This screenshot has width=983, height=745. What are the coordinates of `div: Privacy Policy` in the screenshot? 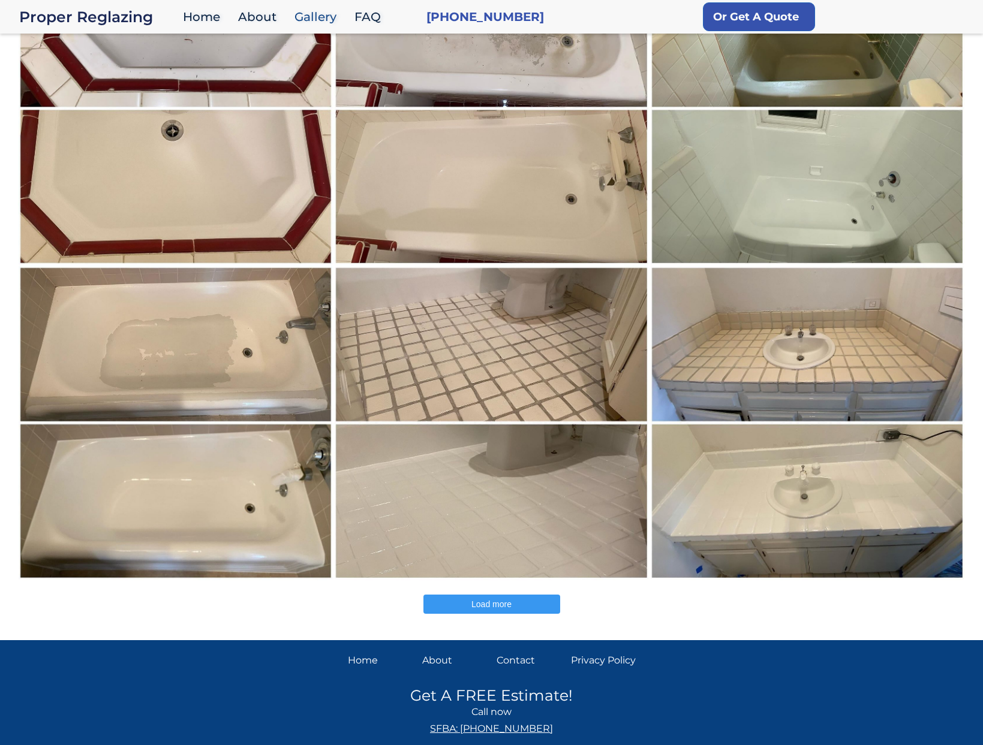 It's located at (603, 661).